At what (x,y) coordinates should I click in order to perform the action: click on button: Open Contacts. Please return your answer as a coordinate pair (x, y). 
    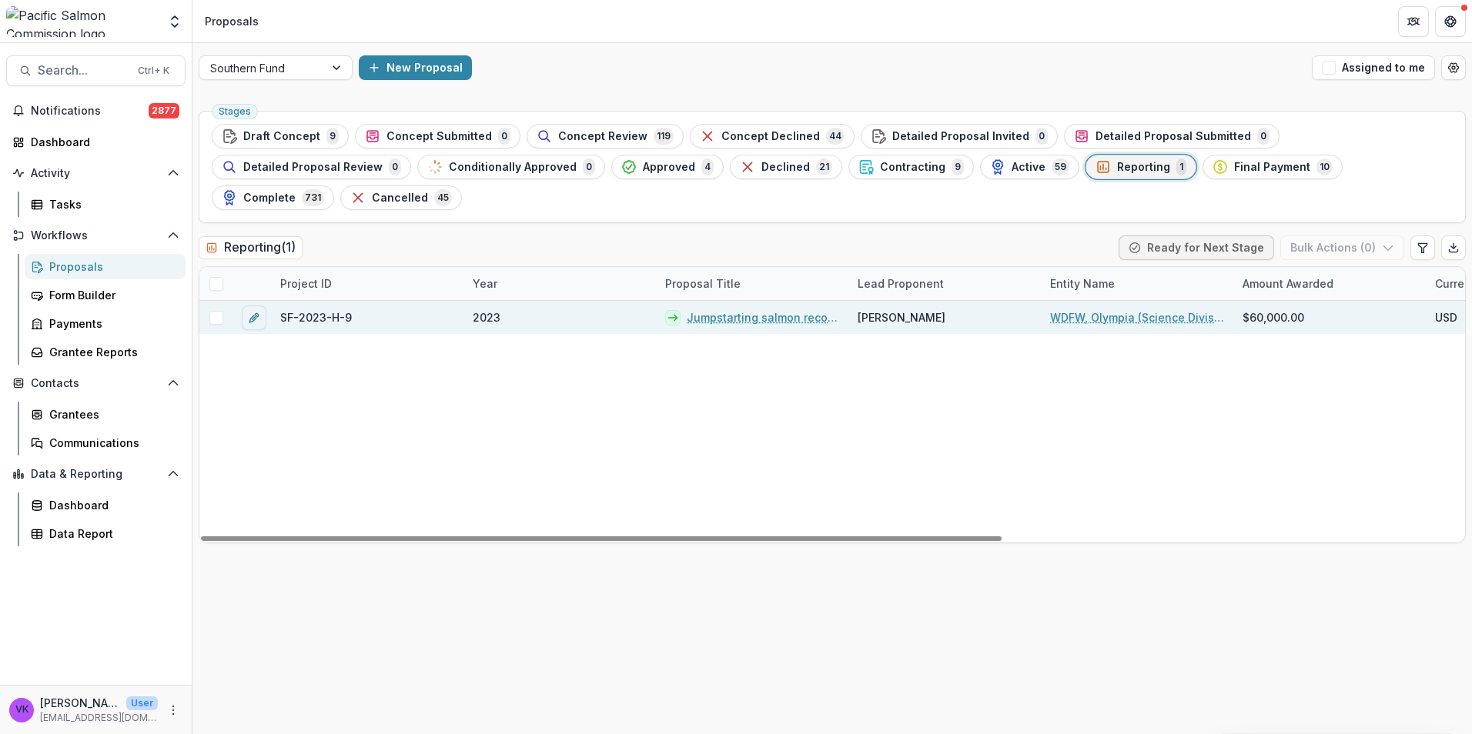
    Looking at the image, I should click on (95, 383).